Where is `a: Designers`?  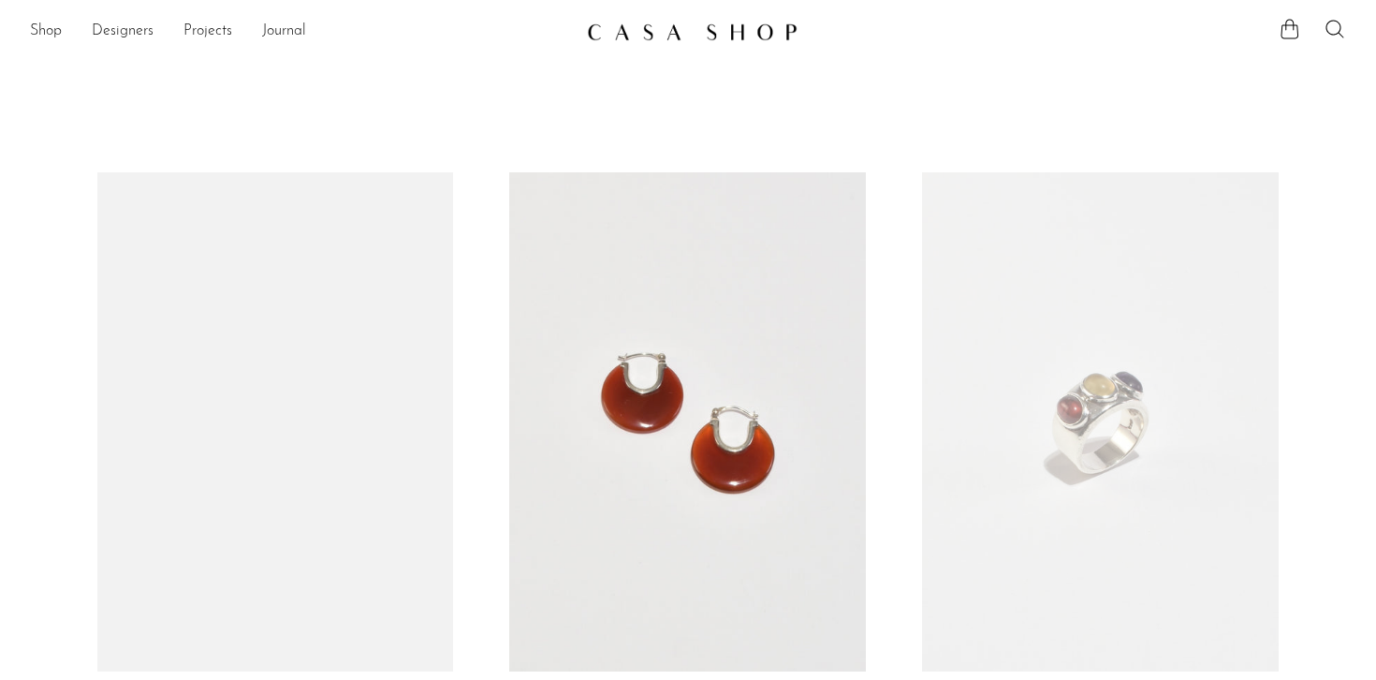 a: Designers is located at coordinates (123, 32).